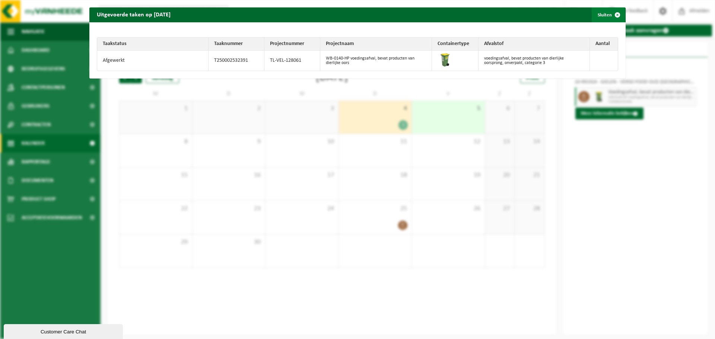 The width and height of the screenshot is (715, 339). Describe the element at coordinates (153, 61) in the screenshot. I see `td: Afgewerkt` at that location.